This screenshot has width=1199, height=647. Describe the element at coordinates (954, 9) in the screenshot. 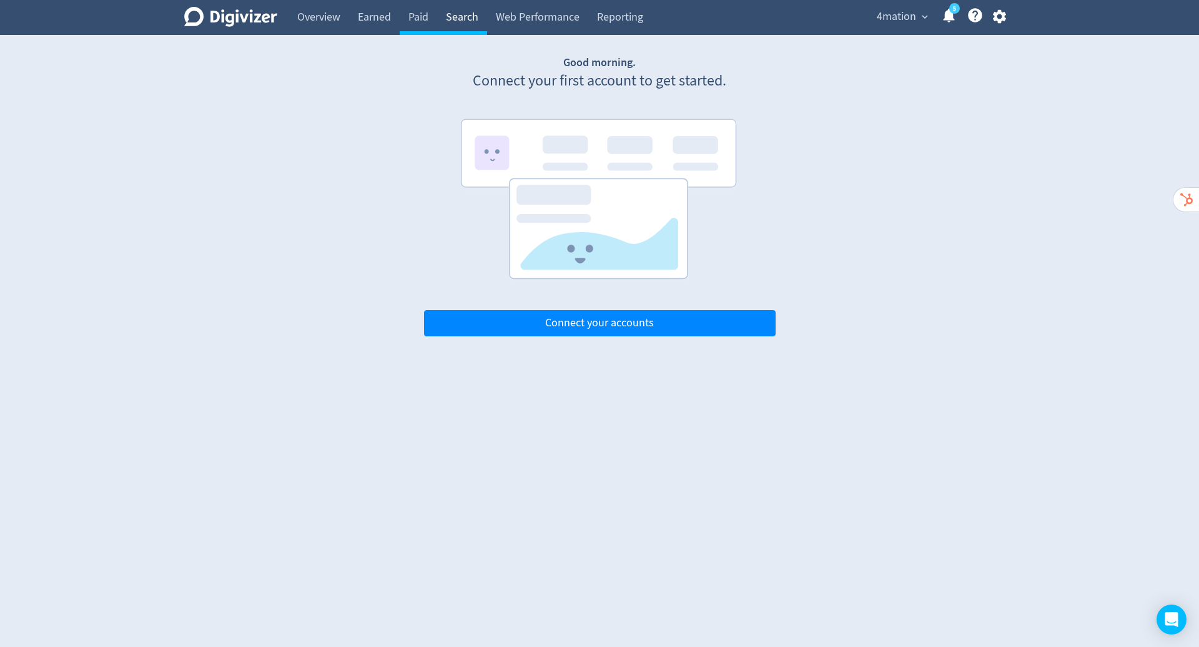

I see `text: 5` at that location.